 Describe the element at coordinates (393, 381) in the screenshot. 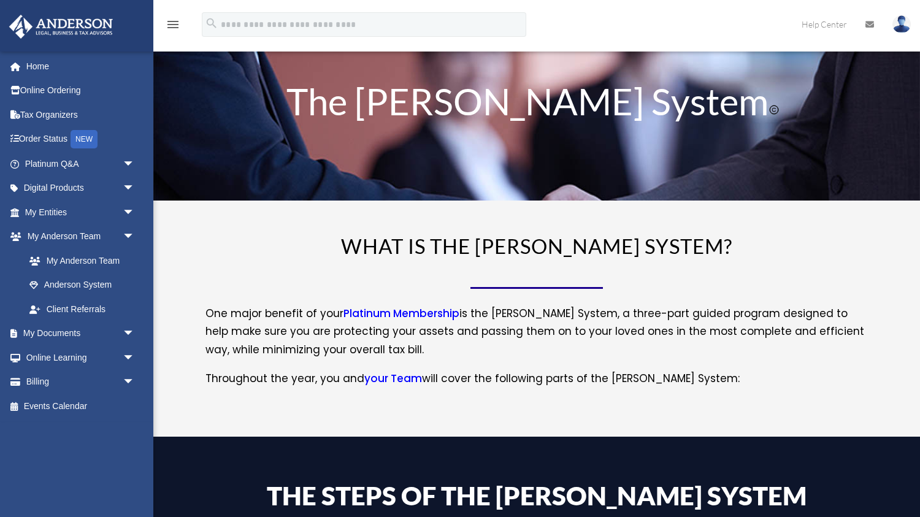

I see `a: your Team` at that location.